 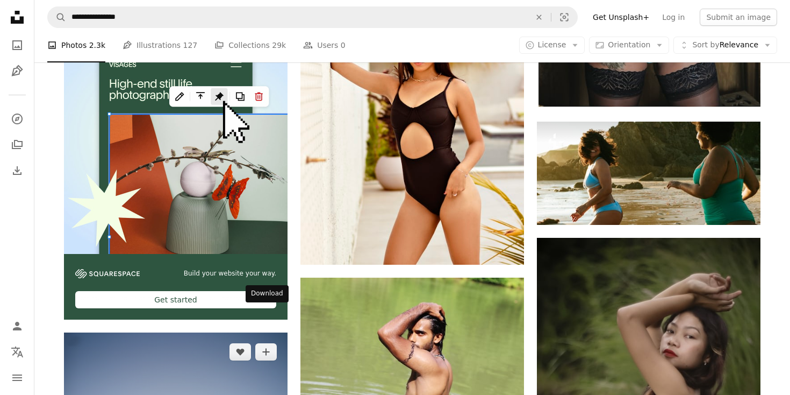 I want to click on a: Get Unsplash+, so click(x=621, y=17).